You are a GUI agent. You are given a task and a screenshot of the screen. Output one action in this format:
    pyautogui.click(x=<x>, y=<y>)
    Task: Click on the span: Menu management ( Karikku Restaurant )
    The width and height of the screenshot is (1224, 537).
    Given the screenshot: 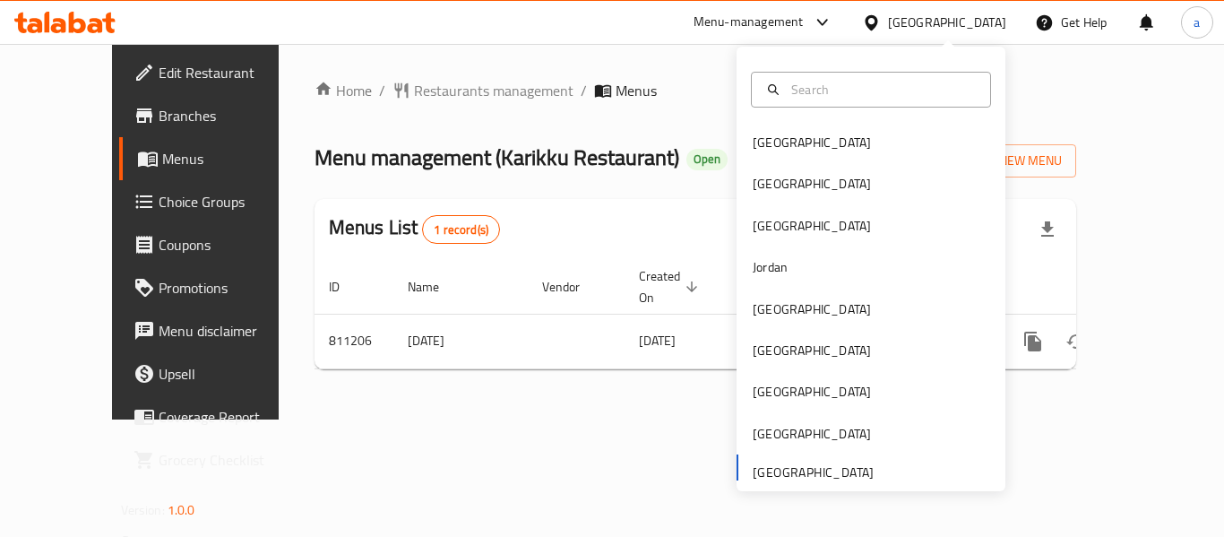 What is the action you would take?
    pyautogui.click(x=497, y=157)
    